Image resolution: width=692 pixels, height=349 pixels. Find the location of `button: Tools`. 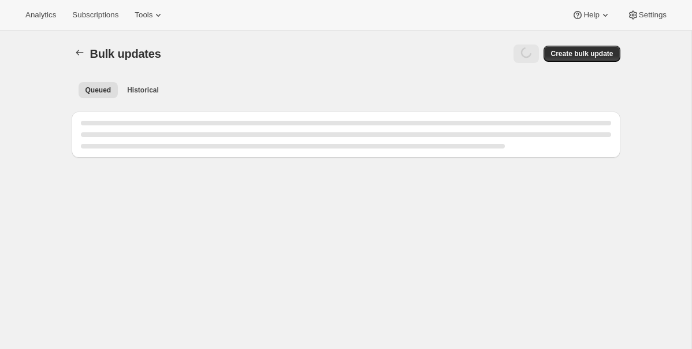

button: Tools is located at coordinates (149, 15).